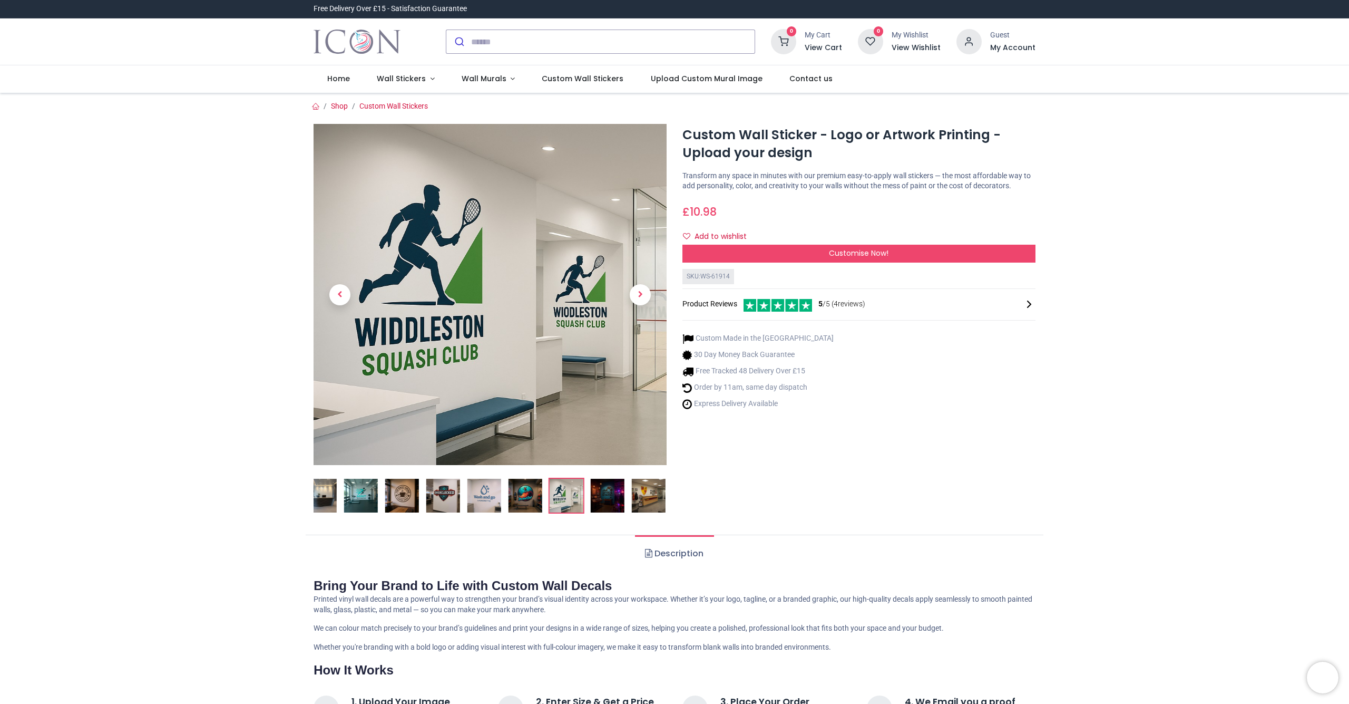 The height and width of the screenshot is (704, 1349). What do you see at coordinates (390, 9) in the screenshot?
I see `div: Free Delivery Over £15 - Satisfaction Guarantee` at bounding box center [390, 9].